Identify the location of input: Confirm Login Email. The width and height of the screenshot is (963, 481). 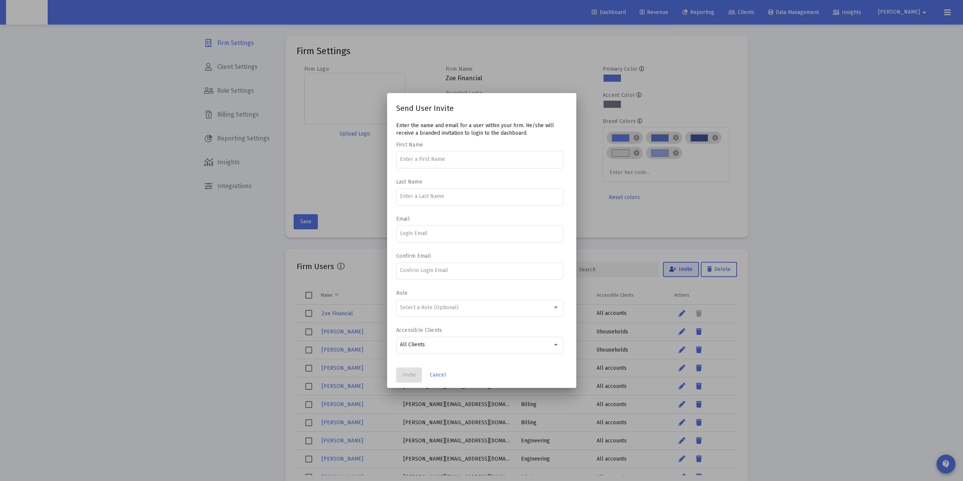
(480, 271).